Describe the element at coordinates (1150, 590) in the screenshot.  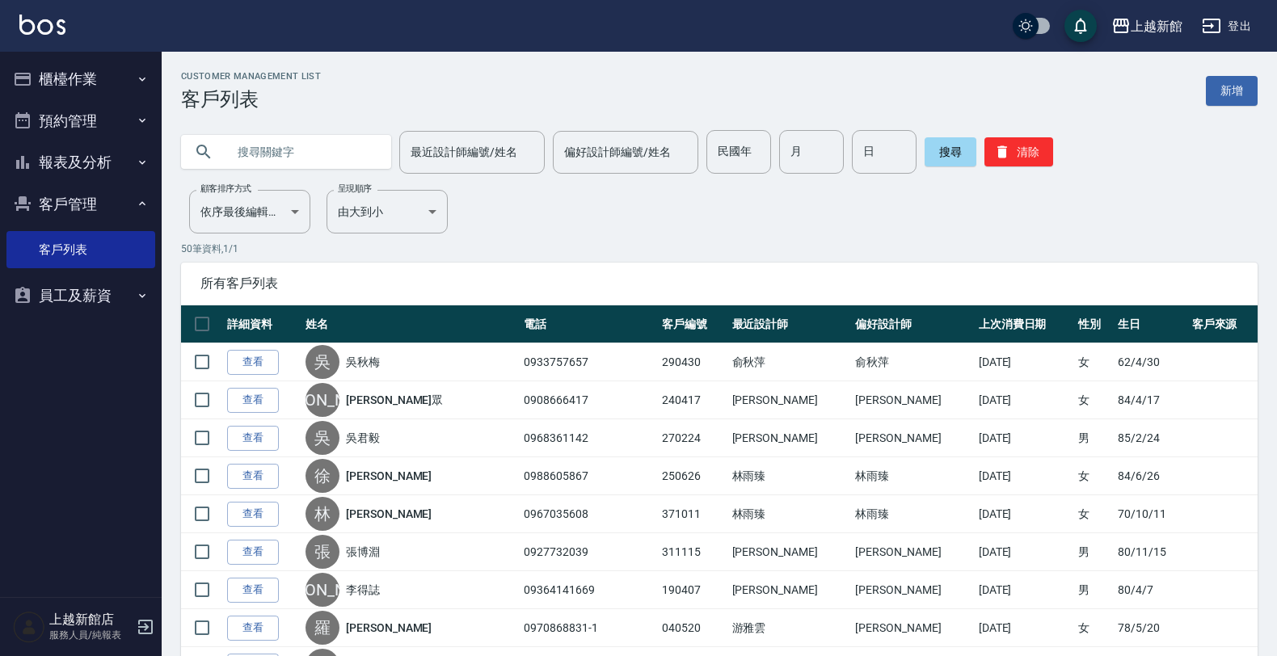
I see `td: 80/4/7` at that location.